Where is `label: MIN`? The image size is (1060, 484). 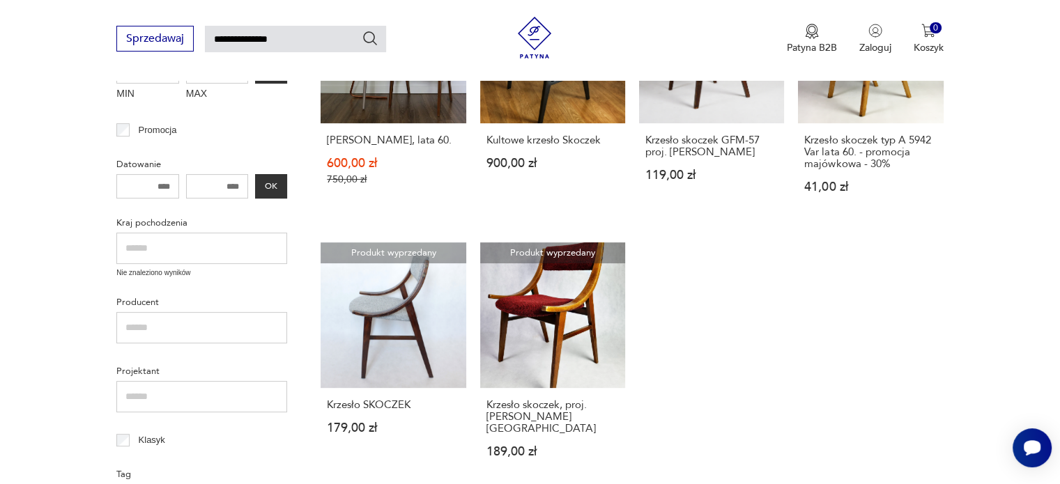
label: MIN is located at coordinates (148, 95).